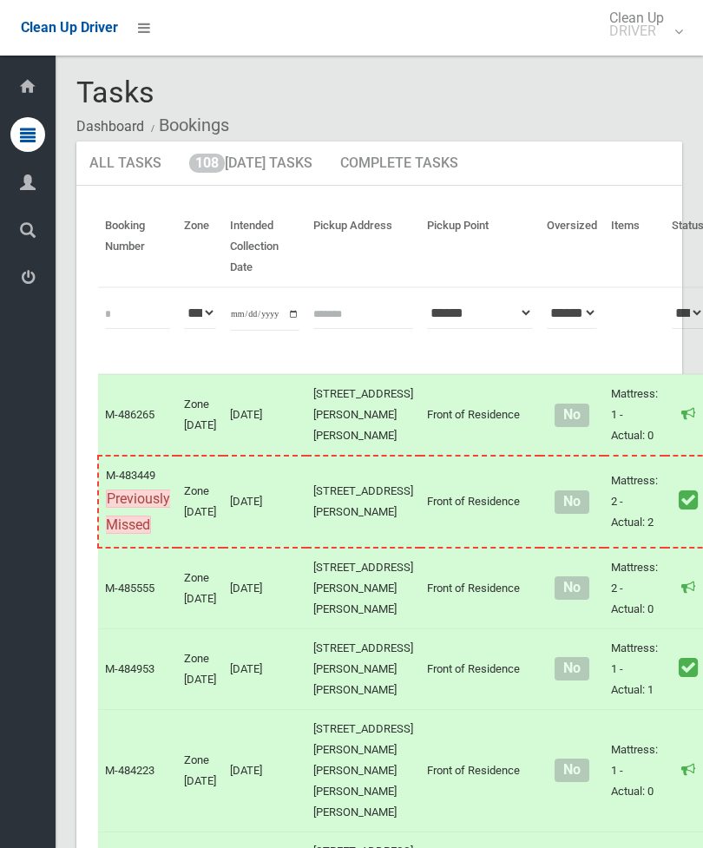  Describe the element at coordinates (634, 246) in the screenshot. I see `th: Items` at that location.